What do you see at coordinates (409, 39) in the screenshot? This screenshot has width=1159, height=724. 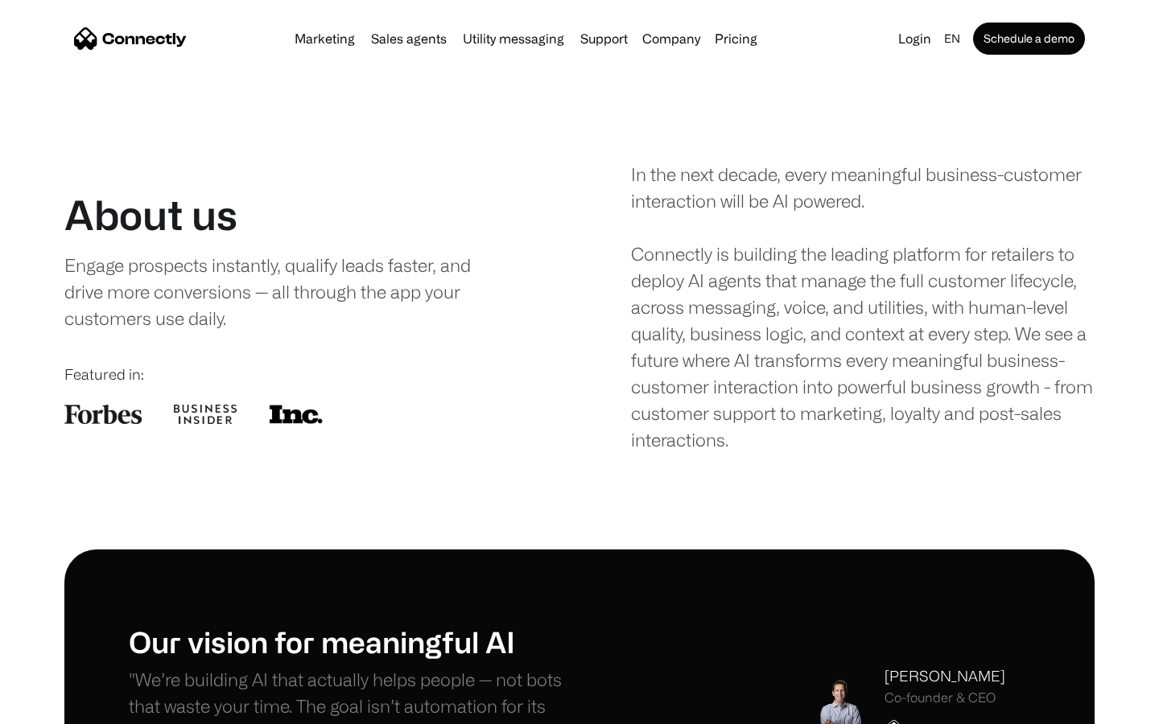 I see `a: Sales agents` at bounding box center [409, 39].